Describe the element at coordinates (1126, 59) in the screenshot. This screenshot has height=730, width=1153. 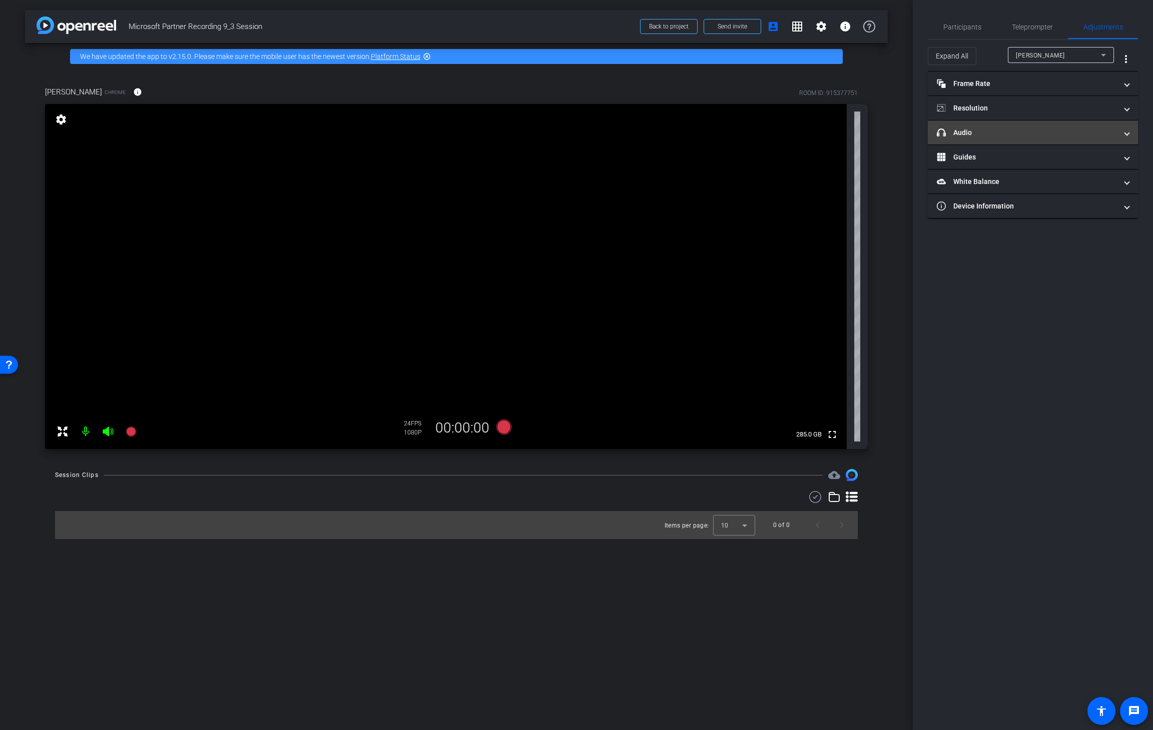
I see `mat-icon: more_vert` at that location.